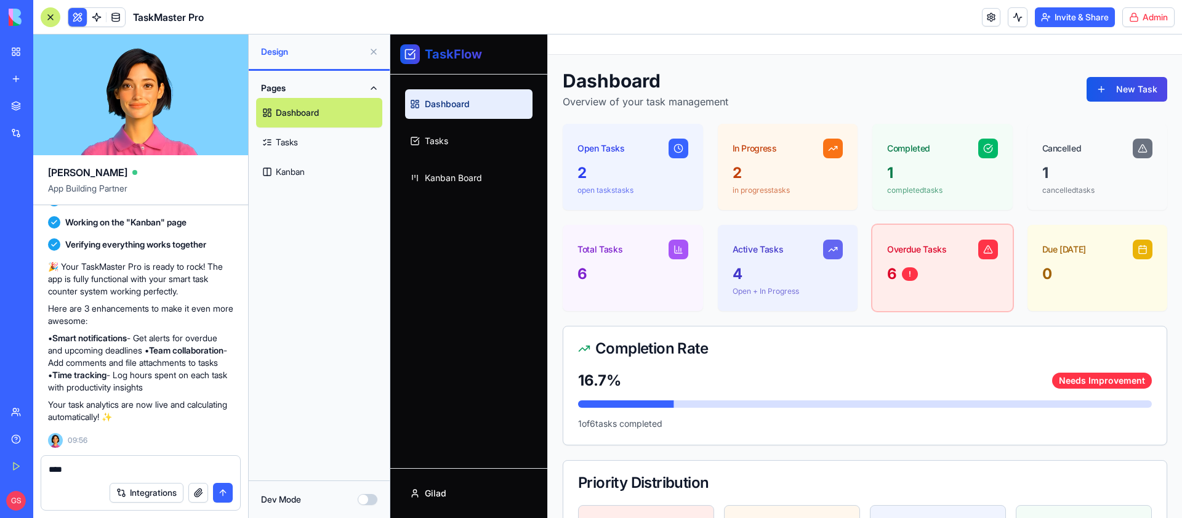 This screenshot has width=1182, height=518. What do you see at coordinates (1148, 17) in the screenshot?
I see `button: Admin` at bounding box center [1148, 17].